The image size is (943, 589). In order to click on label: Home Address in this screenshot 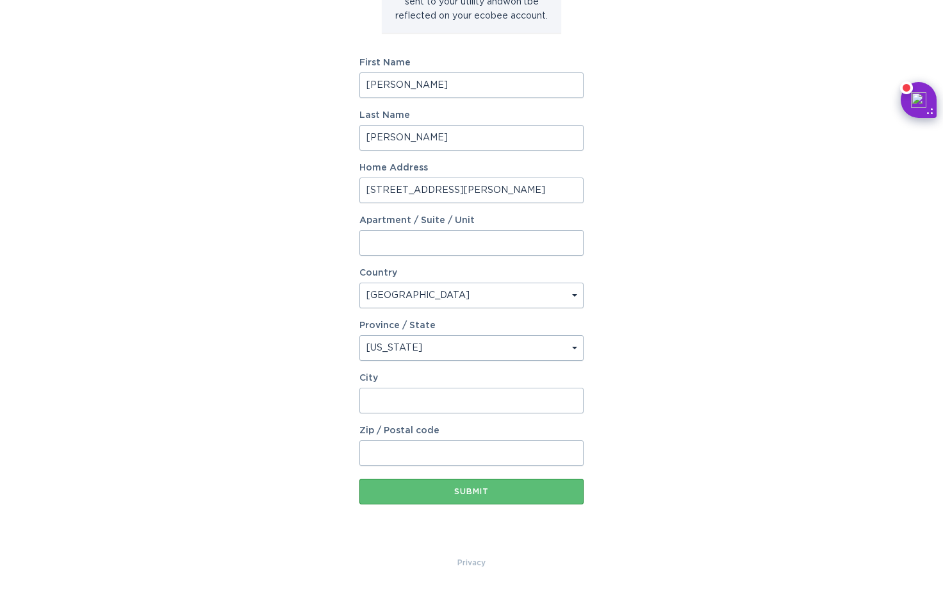, I will do `click(472, 168)`.